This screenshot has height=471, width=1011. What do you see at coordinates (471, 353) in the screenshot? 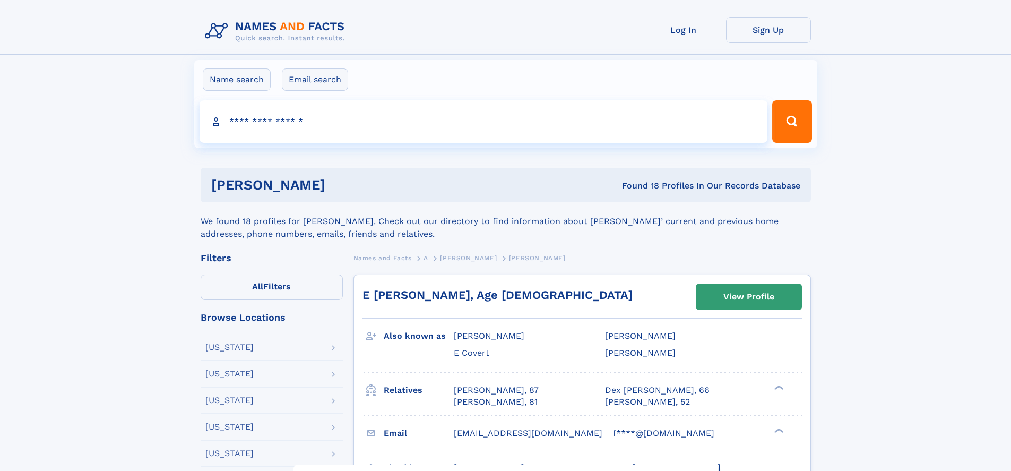
I see `span: E Covert` at bounding box center [471, 353].